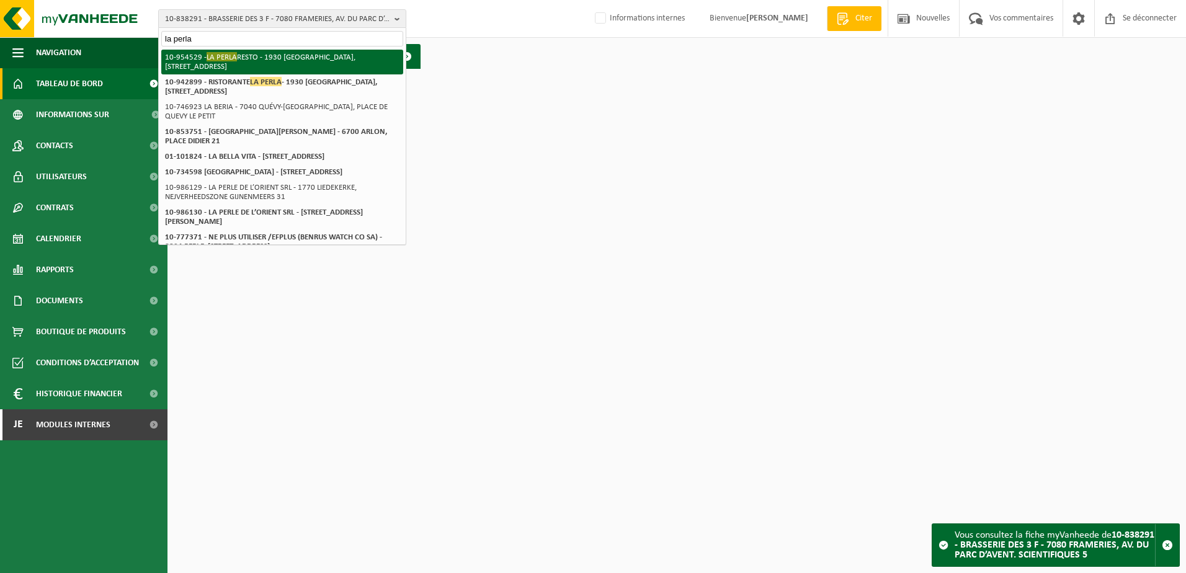 The width and height of the screenshot is (1186, 573). What do you see at coordinates (18, 425) in the screenshot?
I see `span: Je` at bounding box center [18, 425].